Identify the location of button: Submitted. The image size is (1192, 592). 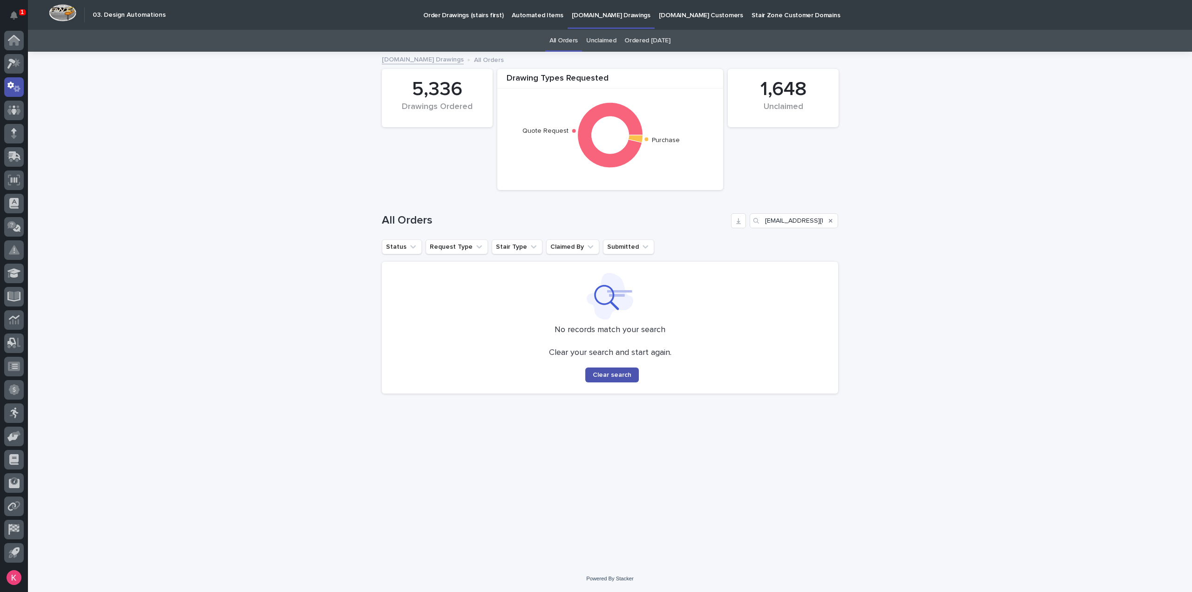
(629, 247).